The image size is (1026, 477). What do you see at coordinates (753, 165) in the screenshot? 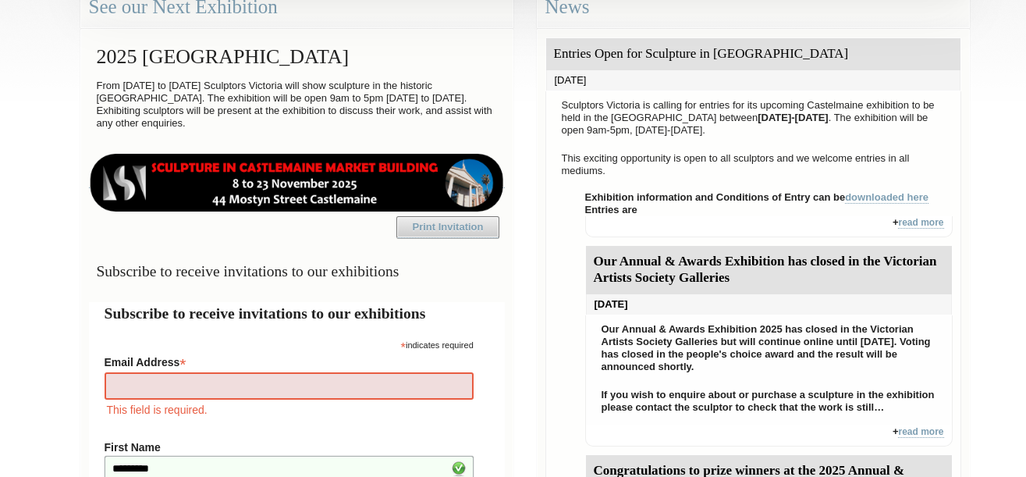
I see `p: This exciting opportunity is open to all sculptors and we welcome entries in all mediums.` at bounding box center [753, 165].